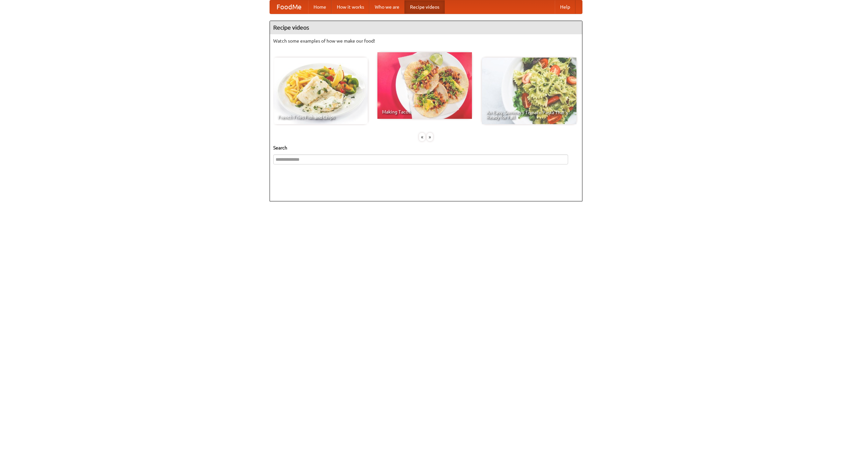  I want to click on a: French Fries Fish and Chips, so click(320, 91).